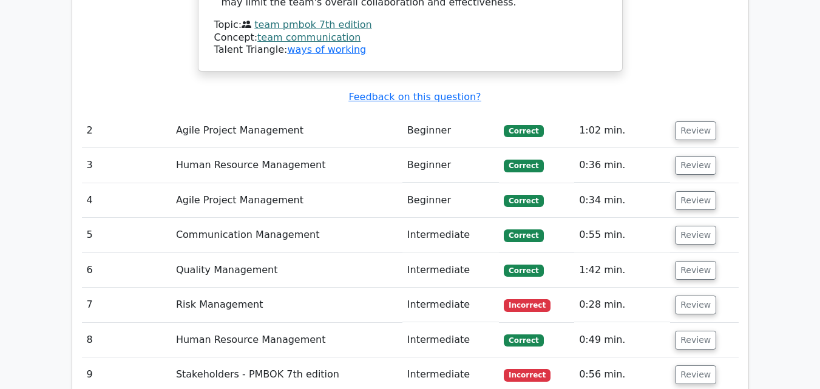 The width and height of the screenshot is (820, 389). What do you see at coordinates (410, 38) in the screenshot?
I see `div: Concept:` at bounding box center [410, 38].